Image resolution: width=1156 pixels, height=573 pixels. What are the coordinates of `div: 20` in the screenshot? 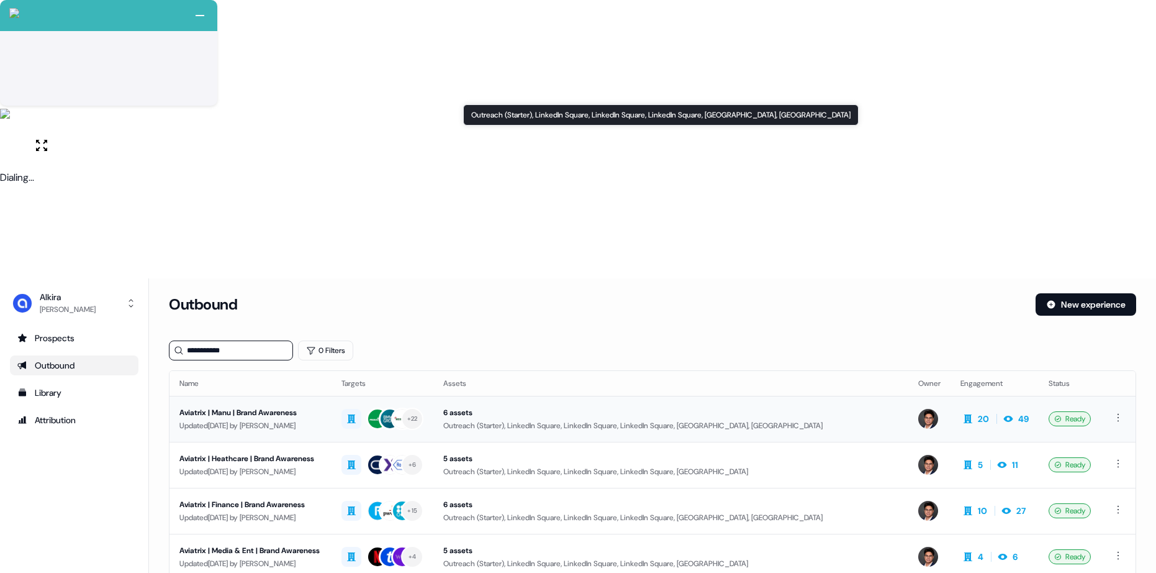 It's located at (984, 419).